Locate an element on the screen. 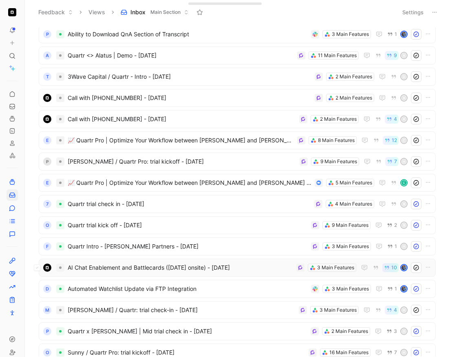 The width and height of the screenshot is (450, 357). span: 9 is located at coordinates (395, 55).